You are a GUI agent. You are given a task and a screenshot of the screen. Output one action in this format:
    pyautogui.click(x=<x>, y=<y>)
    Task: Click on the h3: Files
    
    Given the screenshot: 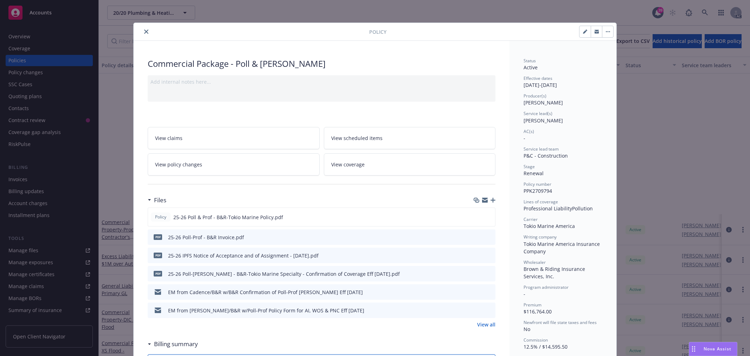 What is the action you would take?
    pyautogui.click(x=160, y=200)
    